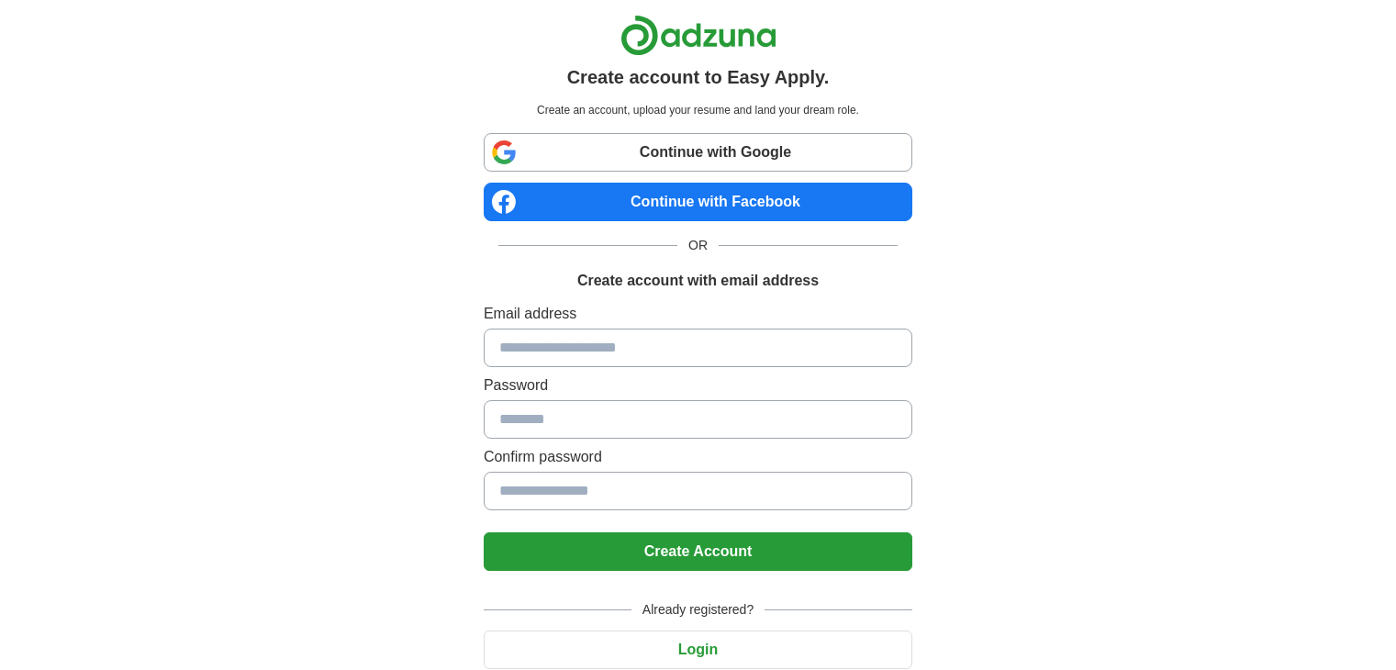 The height and width of the screenshot is (670, 1396). What do you see at coordinates (698, 152) in the screenshot?
I see `a: Continue with Google` at bounding box center [698, 152].